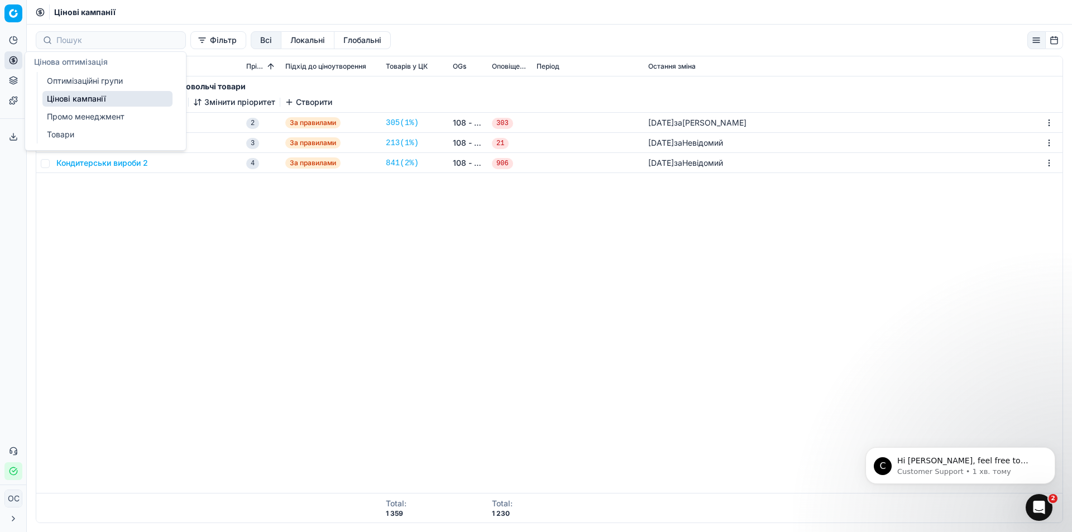  What do you see at coordinates (71, 61) in the screenshot?
I see `span: Цінова оптимізація` at bounding box center [71, 61].